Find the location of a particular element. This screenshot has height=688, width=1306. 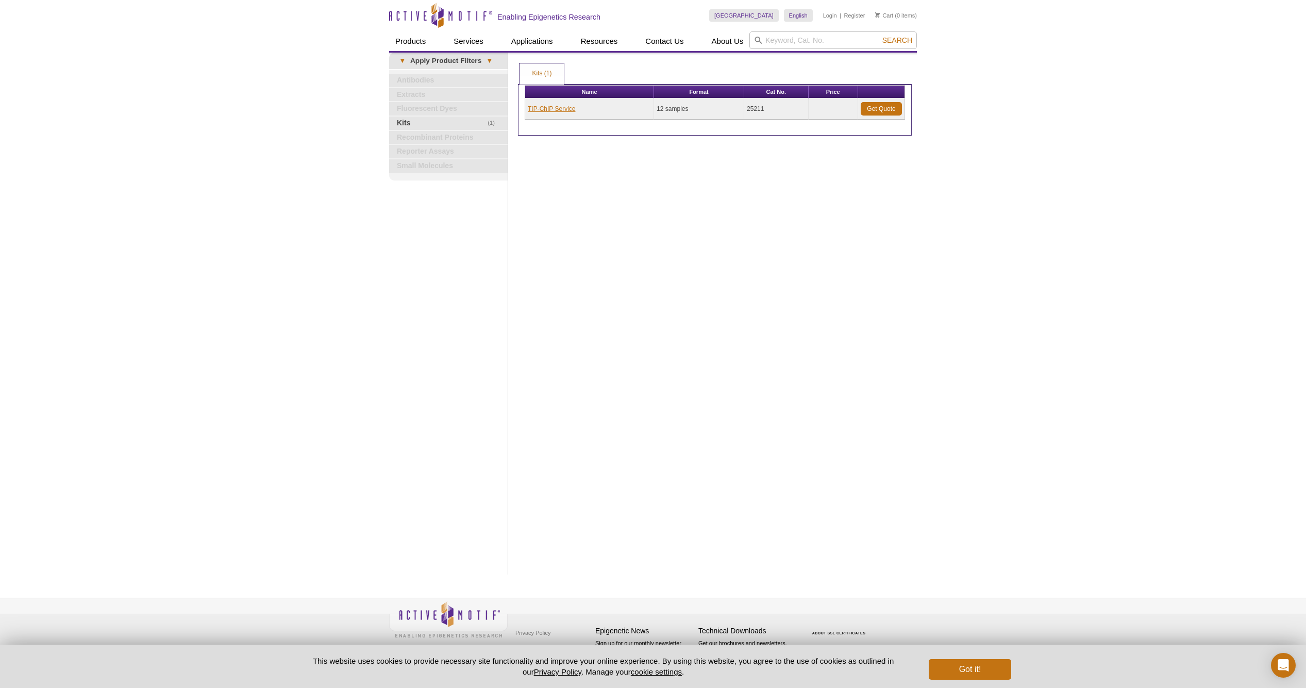

a: Login is located at coordinates (830, 15).